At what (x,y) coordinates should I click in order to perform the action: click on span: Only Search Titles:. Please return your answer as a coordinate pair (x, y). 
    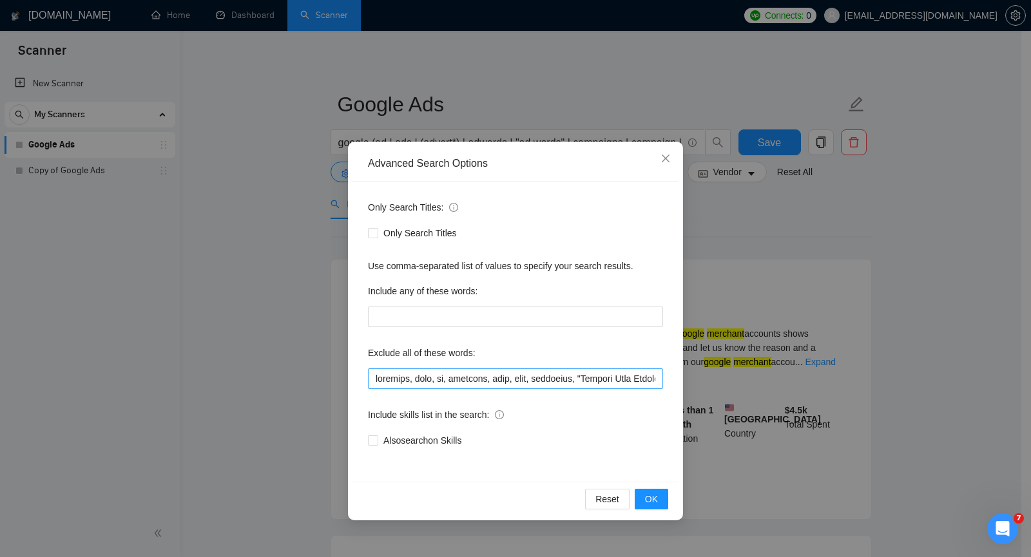
    Looking at the image, I should click on (413, 207).